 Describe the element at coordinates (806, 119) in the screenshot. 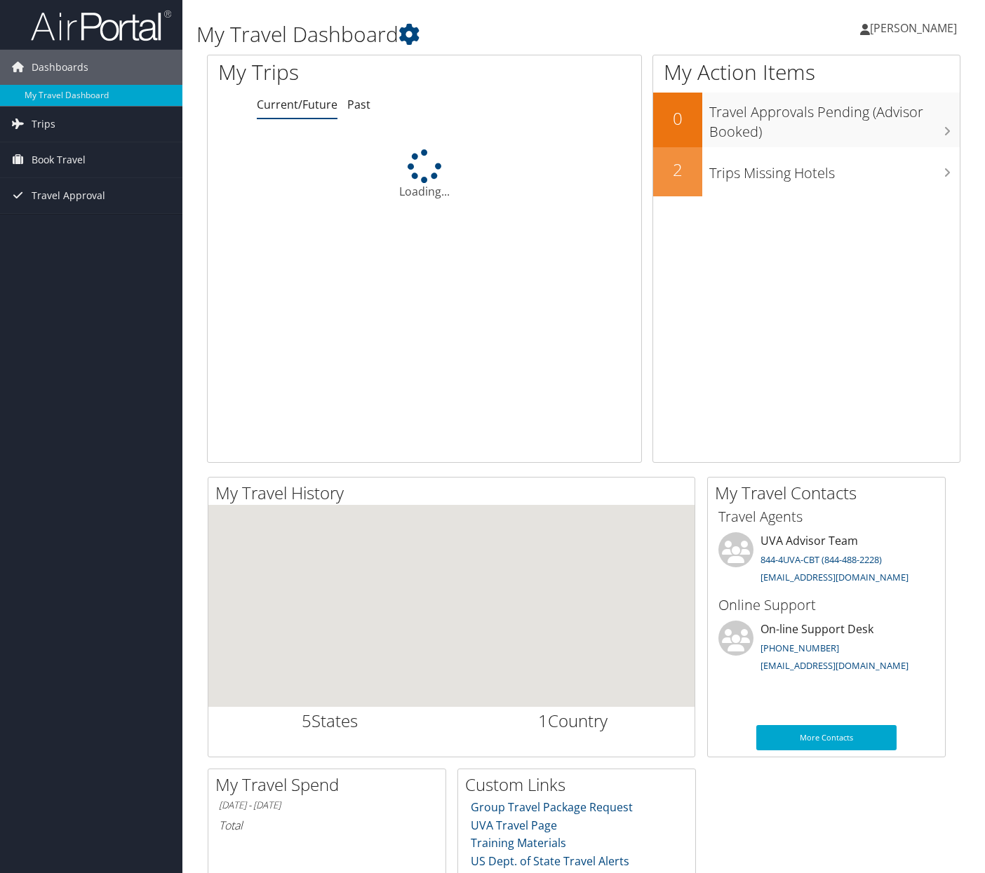

I see `a: 0Travel Approvals Pending (Advisor Booked)` at that location.